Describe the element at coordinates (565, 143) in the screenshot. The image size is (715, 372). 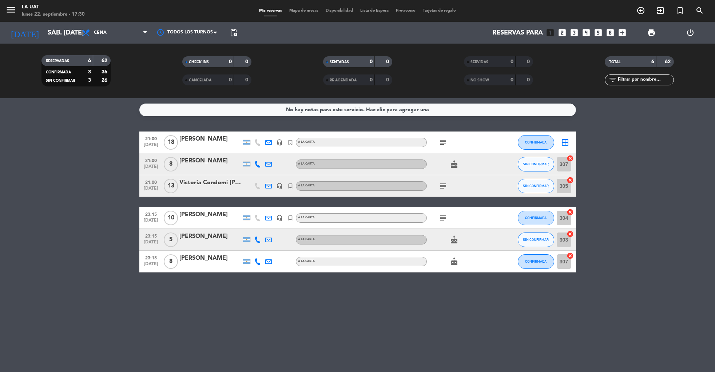
I see `i: border_all` at that location.